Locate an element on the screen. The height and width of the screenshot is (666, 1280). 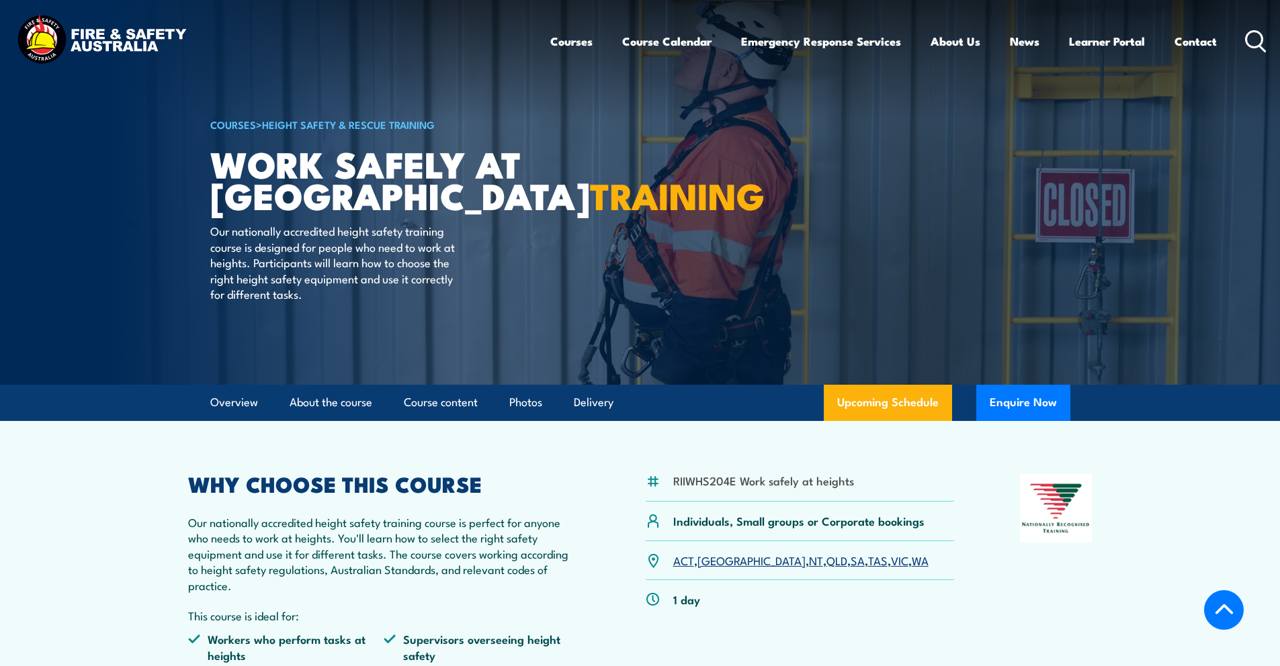
li: Supervisors overseeing height safety is located at coordinates (482, 647).